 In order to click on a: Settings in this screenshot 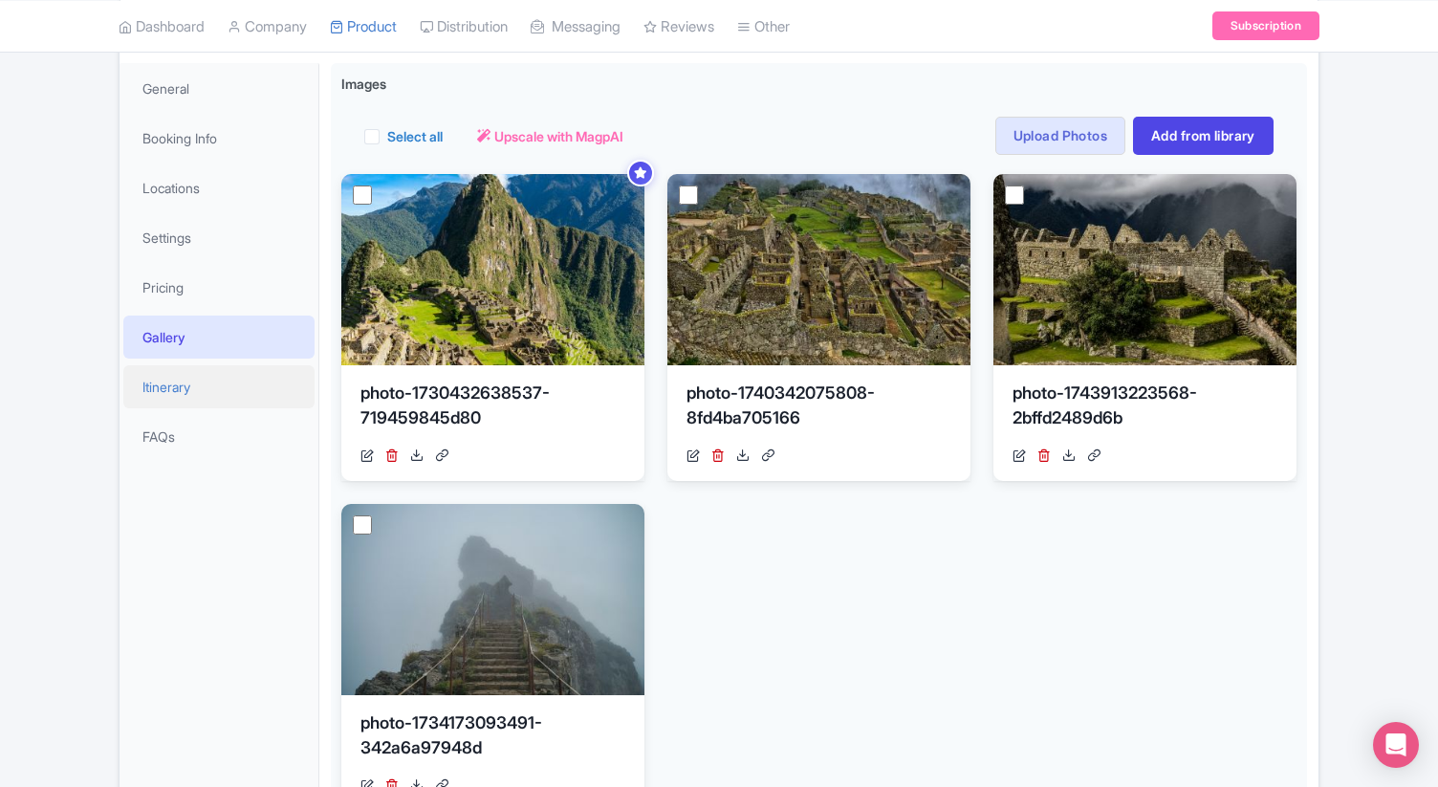, I will do `click(219, 237)`.